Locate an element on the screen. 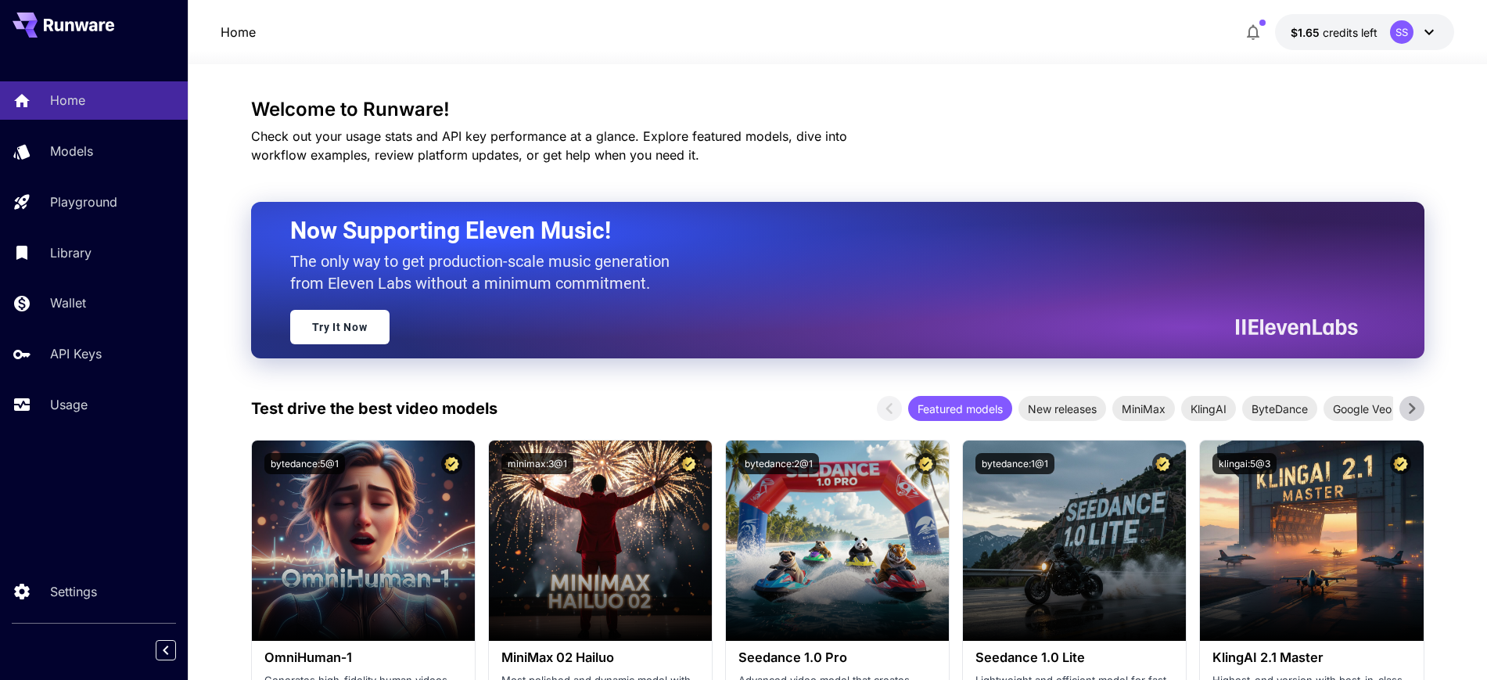 The height and width of the screenshot is (680, 1487). div: MiniMax is located at coordinates (1144, 408).